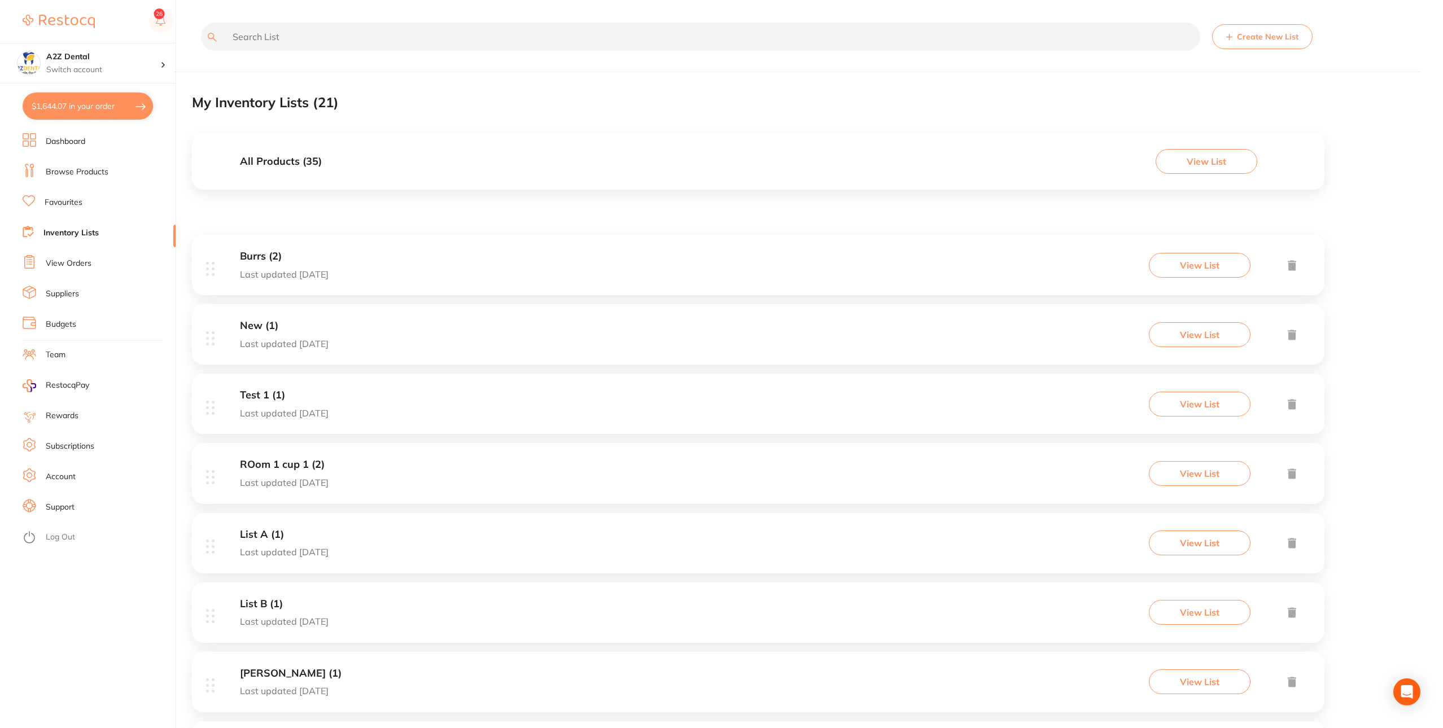 This screenshot has height=728, width=1443. I want to click on a: Restocq Logo, so click(59, 21).